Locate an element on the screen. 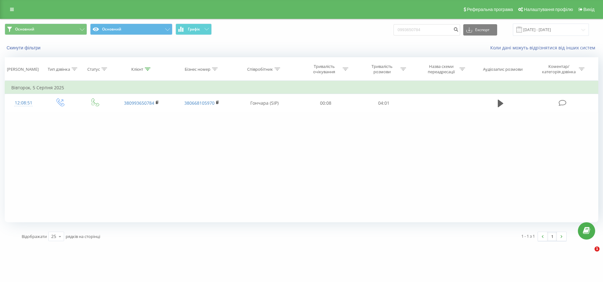  span: Відображати is located at coordinates (34, 236).